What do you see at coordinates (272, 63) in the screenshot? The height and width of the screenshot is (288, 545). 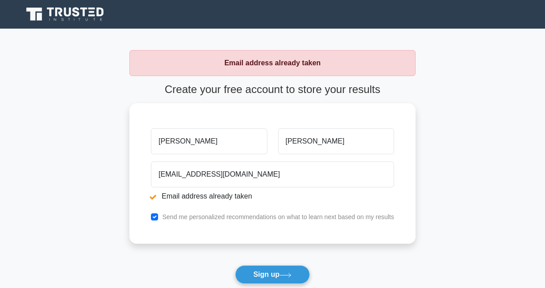 I see `strong: Email address already taken` at bounding box center [272, 63].